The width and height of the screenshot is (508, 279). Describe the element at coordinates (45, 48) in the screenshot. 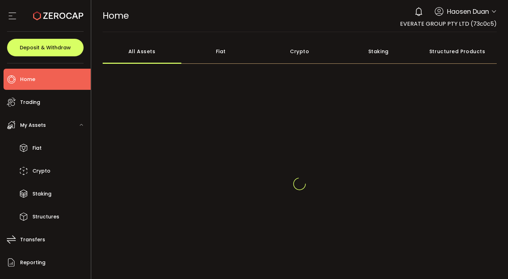

I see `span: Deposit & Withdraw` at that location.